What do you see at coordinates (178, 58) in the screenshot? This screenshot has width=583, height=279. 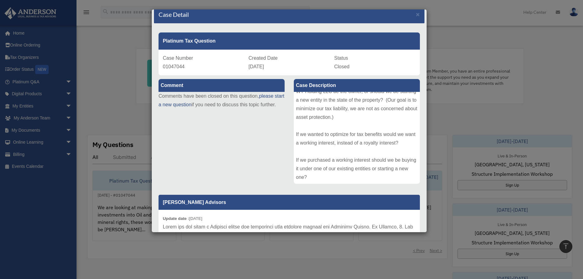 I see `span: Case Number` at bounding box center [178, 58].